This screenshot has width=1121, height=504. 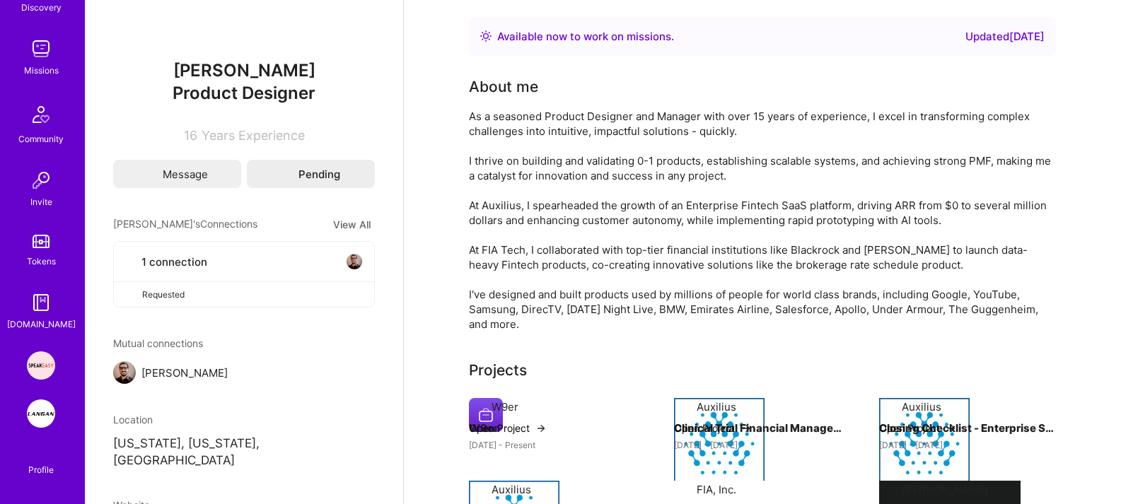 What do you see at coordinates (41, 180) in the screenshot?
I see `img: Invite` at bounding box center [41, 180].